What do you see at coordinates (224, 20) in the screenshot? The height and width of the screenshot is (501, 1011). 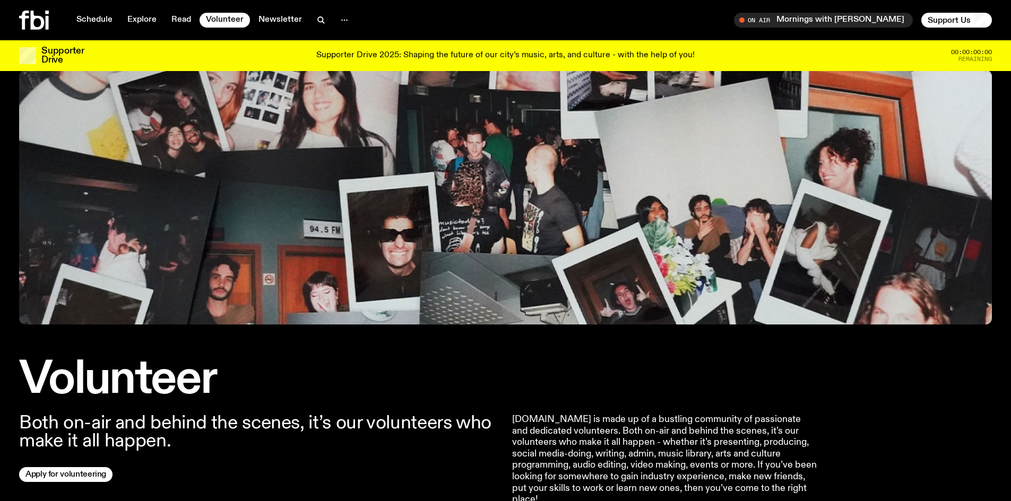 I see `a: Volunteer` at bounding box center [224, 20].